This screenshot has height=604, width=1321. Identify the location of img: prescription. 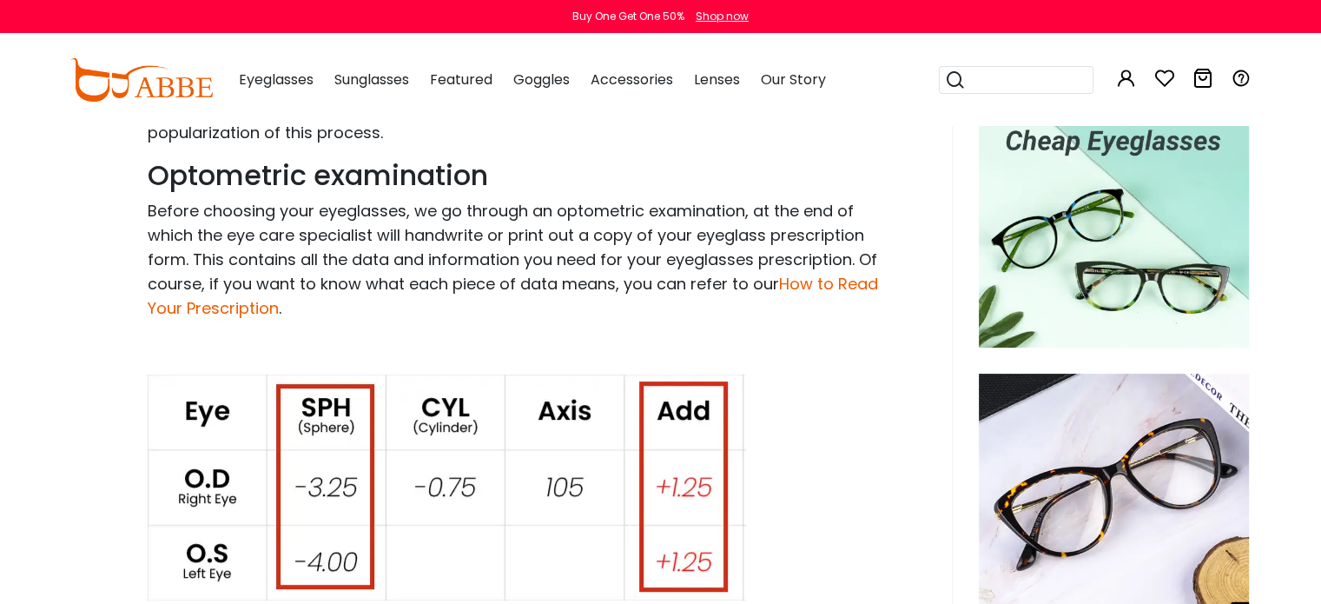
(446, 487).